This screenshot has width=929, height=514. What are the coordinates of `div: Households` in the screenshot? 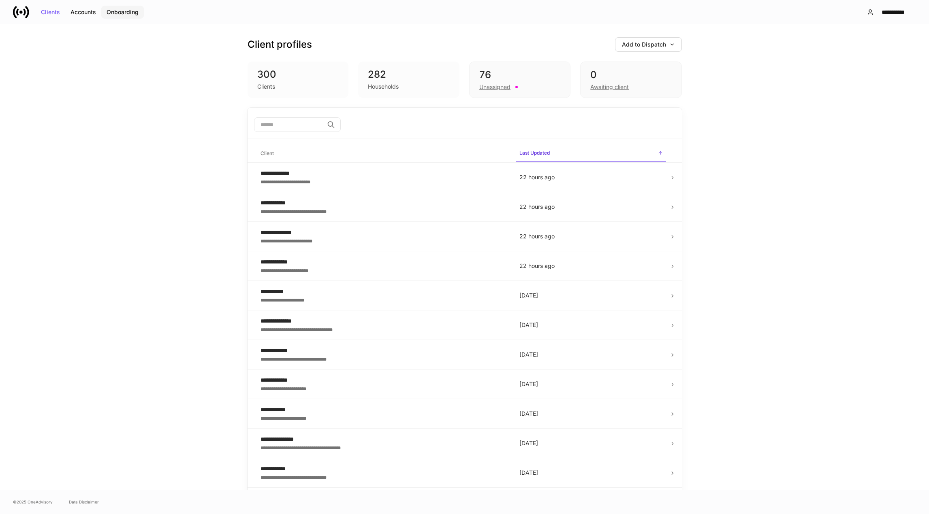 It's located at (383, 87).